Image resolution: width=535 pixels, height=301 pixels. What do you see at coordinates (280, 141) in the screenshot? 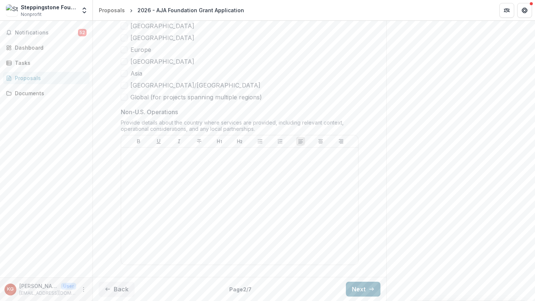
I see `button: Ordered List` at bounding box center [280, 141].